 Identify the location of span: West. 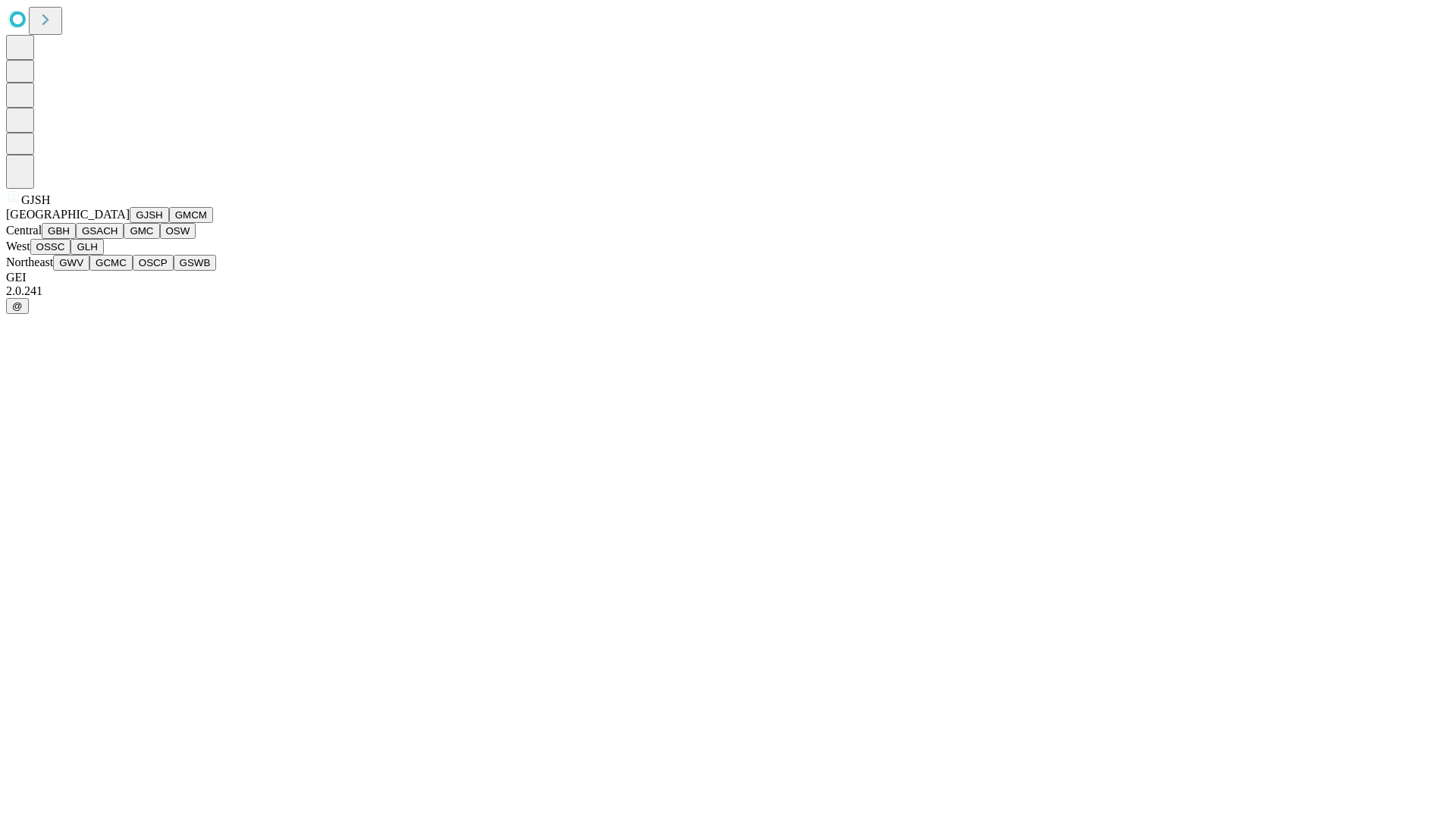
(18, 246).